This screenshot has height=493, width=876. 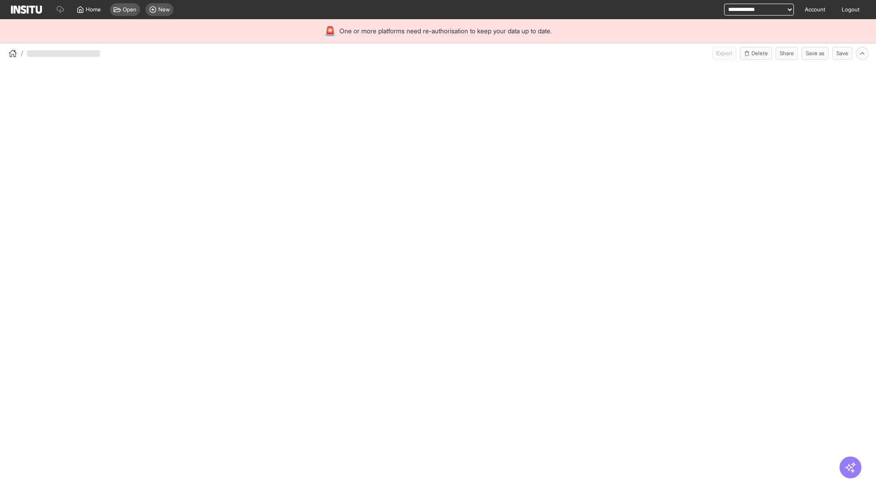 I want to click on button: Share, so click(x=787, y=53).